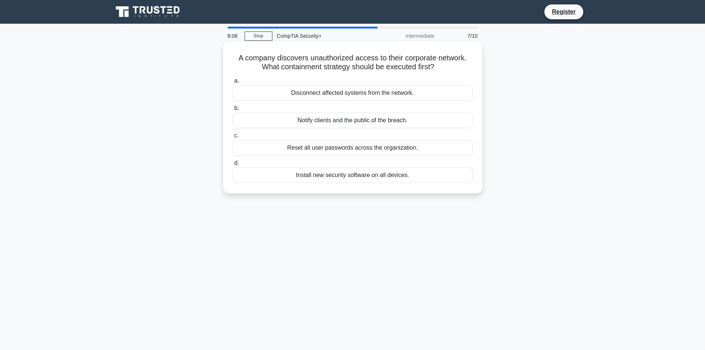  Describe the element at coordinates (353, 148) in the screenshot. I see `div: Reset all user passwords across the organization.` at that location.